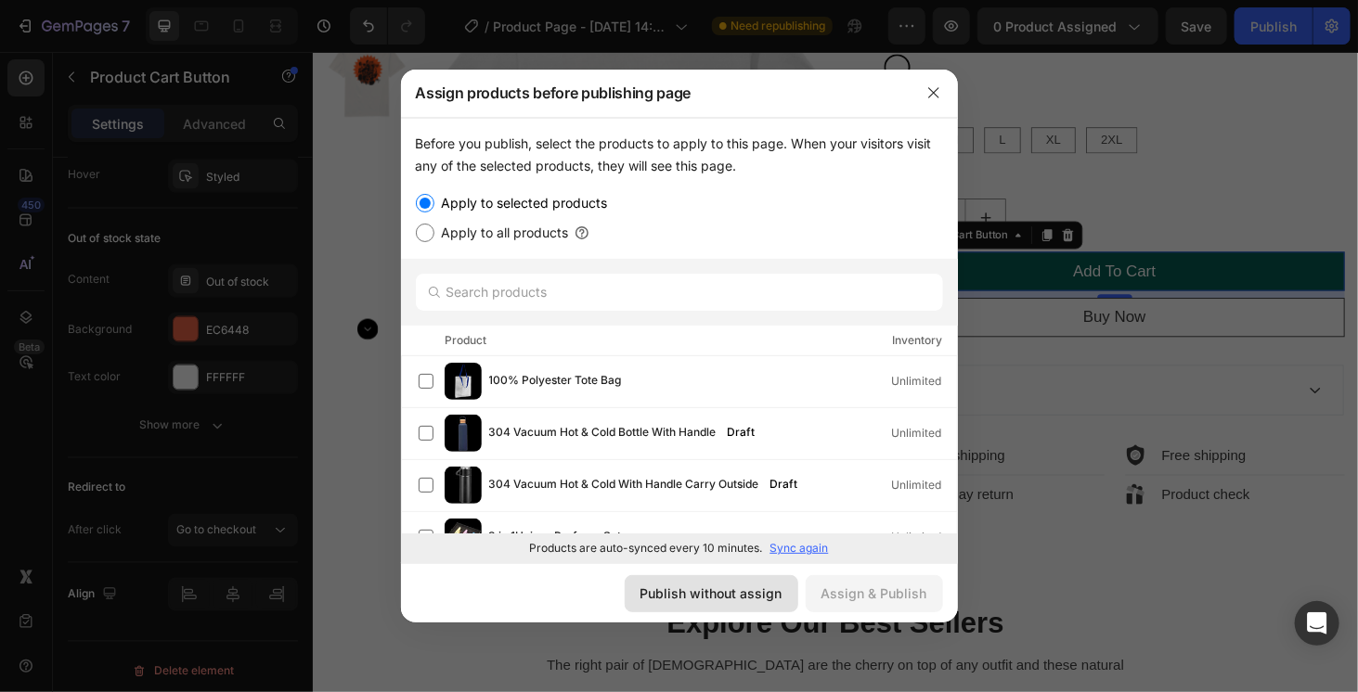 This screenshot has width=1358, height=692. What do you see at coordinates (602, 433) in the screenshot?
I see `span: 304 Vacuum Hot & Cold Bottle With Handle` at bounding box center [602, 433].